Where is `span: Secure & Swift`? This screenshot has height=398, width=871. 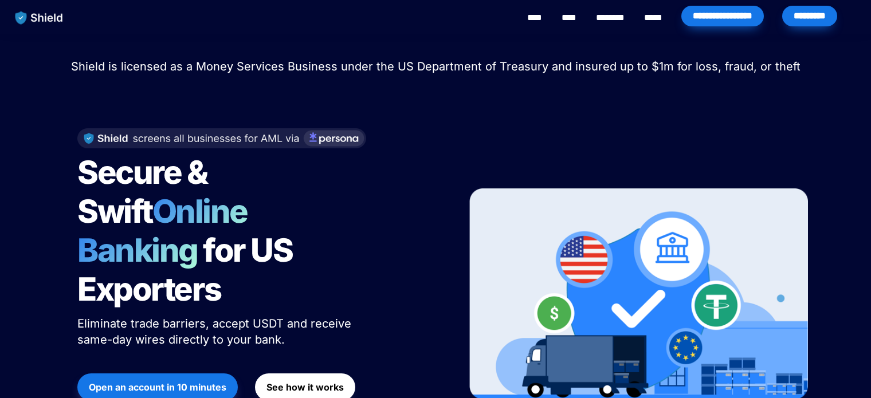
span: Secure & Swift is located at coordinates (145, 192).